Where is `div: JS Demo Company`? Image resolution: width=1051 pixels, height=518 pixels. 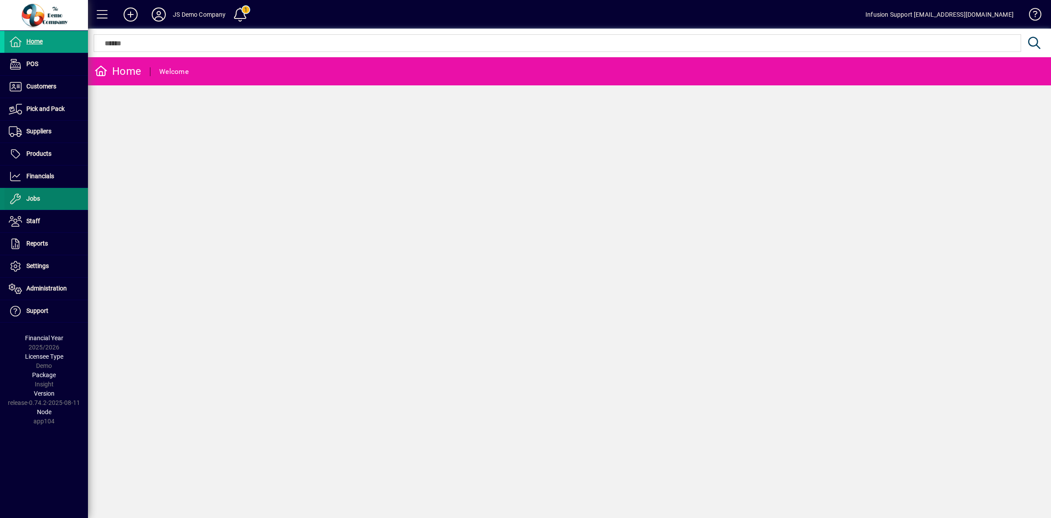
div: JS Demo Company is located at coordinates (199, 15).